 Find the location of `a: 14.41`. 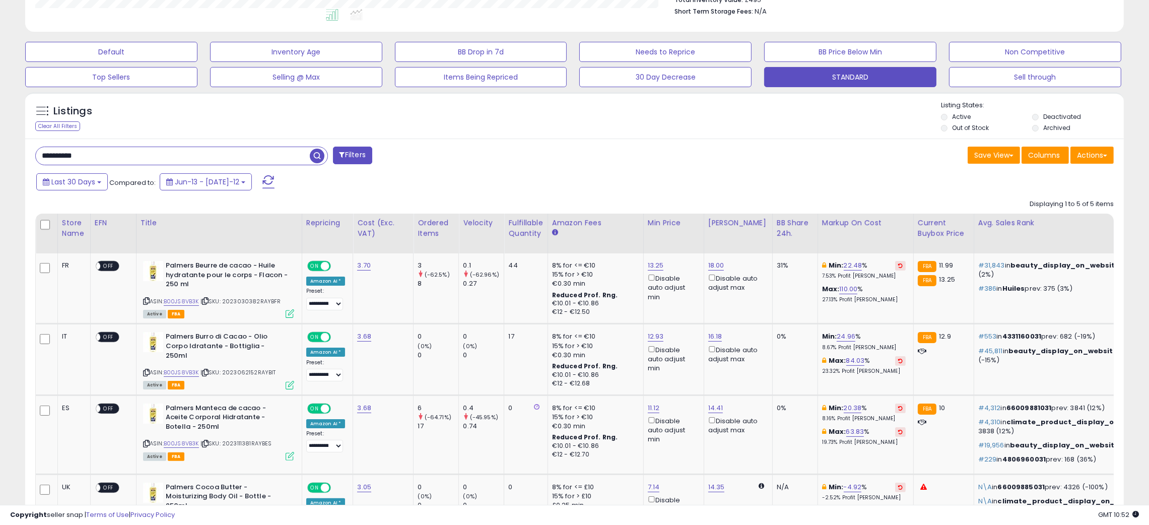

a: 14.41 is located at coordinates (716, 408).